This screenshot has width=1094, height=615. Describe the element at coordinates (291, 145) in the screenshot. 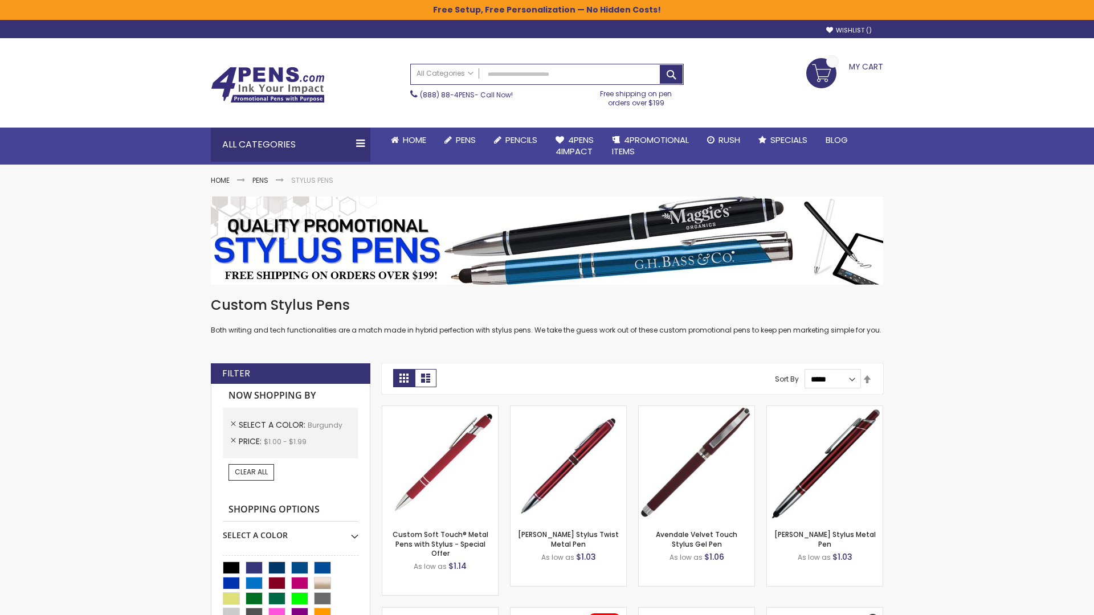

I see `div: All Categories` at that location.